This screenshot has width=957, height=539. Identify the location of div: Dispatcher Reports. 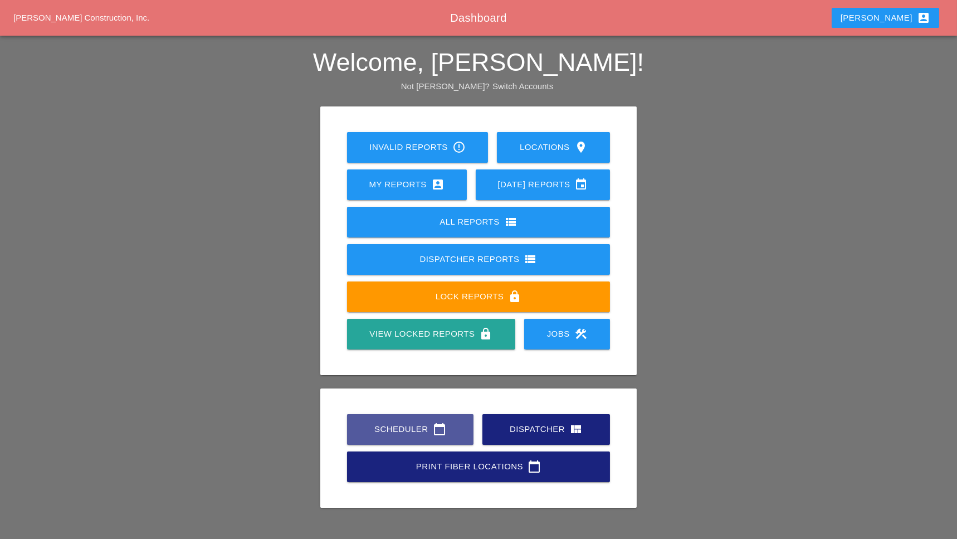
(478, 259).